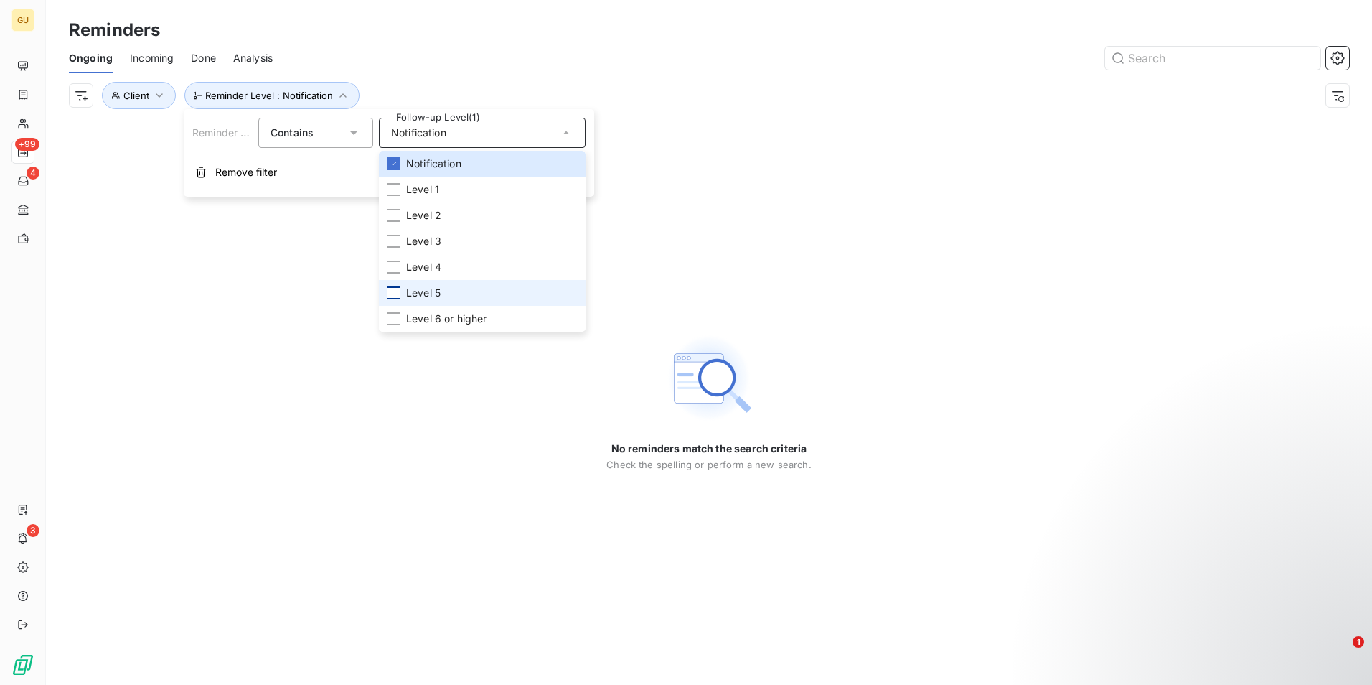  Describe the element at coordinates (269, 95) in the screenshot. I see `span: Reminder Level : Notification` at that location.